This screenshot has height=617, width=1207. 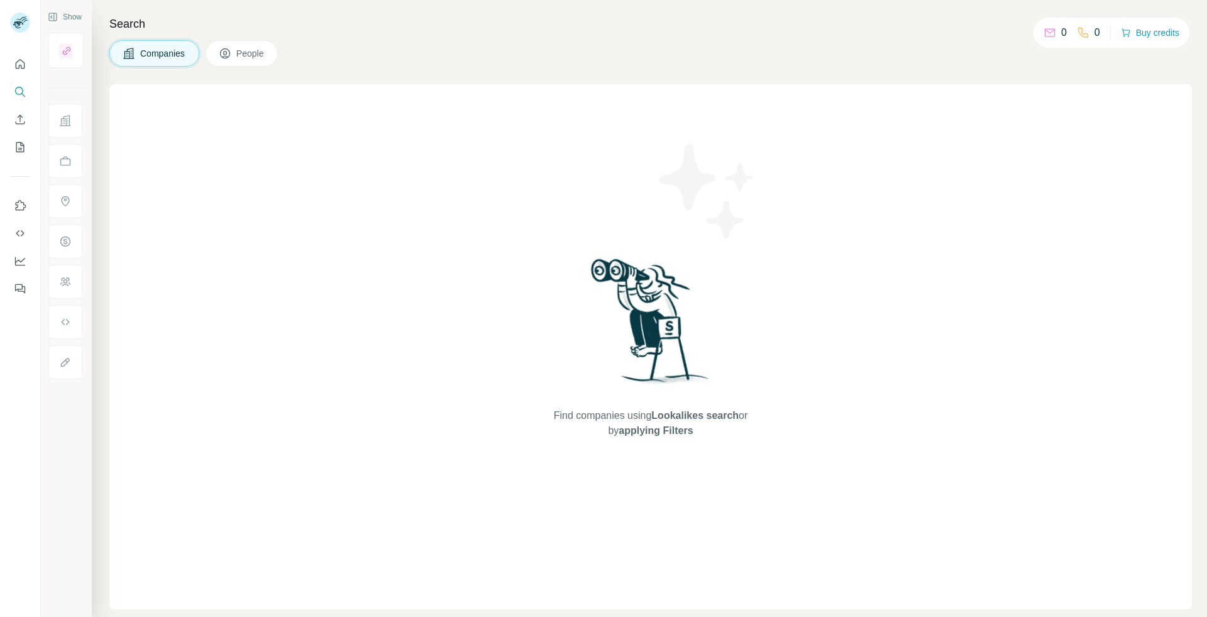 I want to click on button: Feedback, so click(x=20, y=289).